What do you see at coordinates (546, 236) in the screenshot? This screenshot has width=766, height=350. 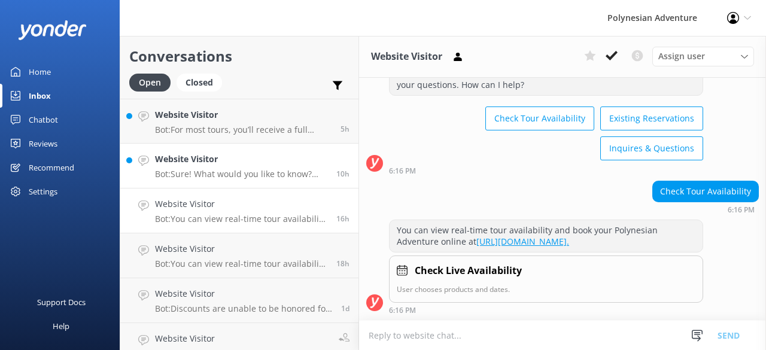 I see `div: You can view real-time tour availability and book your Polynesian Adventure online at` at bounding box center [546, 236].